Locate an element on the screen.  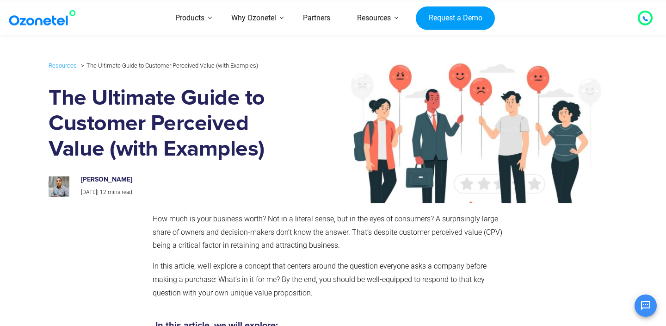
li: The Ultimate Guide to Customer Perceived Value (with Examples) is located at coordinates (168, 65).